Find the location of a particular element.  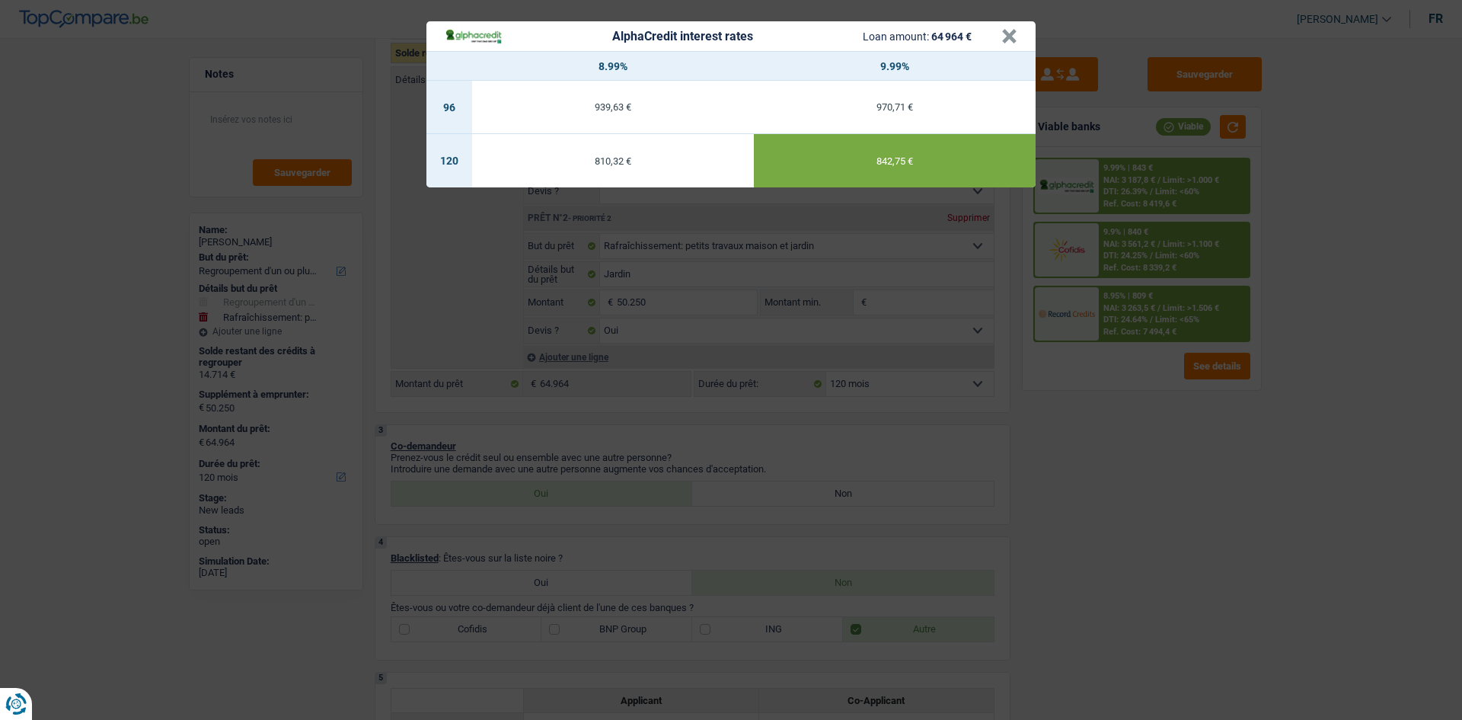

td: 120 is located at coordinates (449, 161).